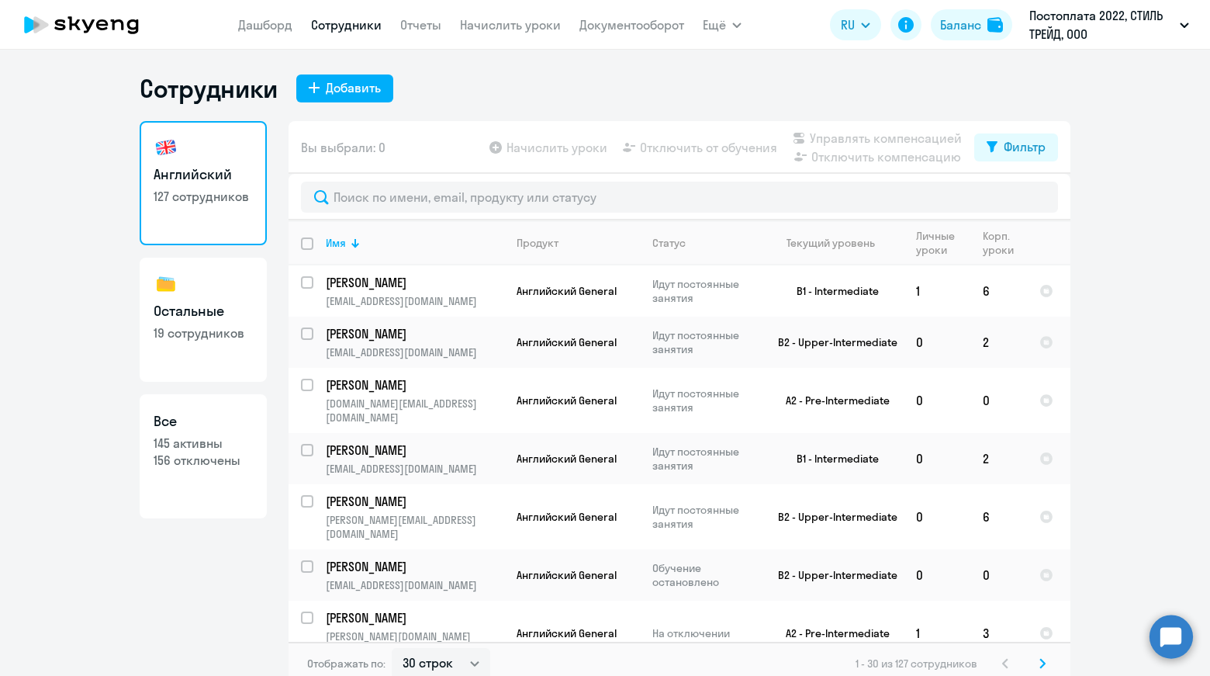 This screenshot has width=1210, height=676. What do you see at coordinates (265, 25) in the screenshot?
I see `a: Дашборд` at bounding box center [265, 25].